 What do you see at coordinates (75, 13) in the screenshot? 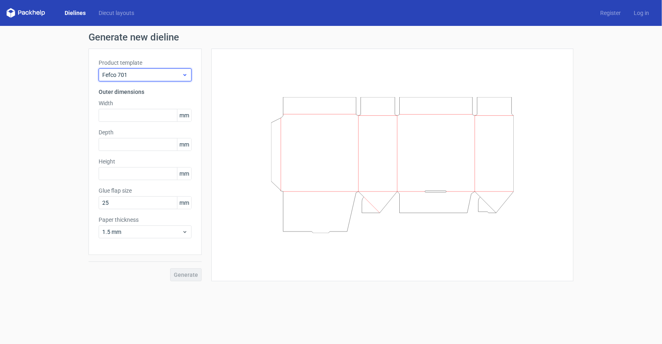
I see `a: Dielines` at bounding box center [75, 13].